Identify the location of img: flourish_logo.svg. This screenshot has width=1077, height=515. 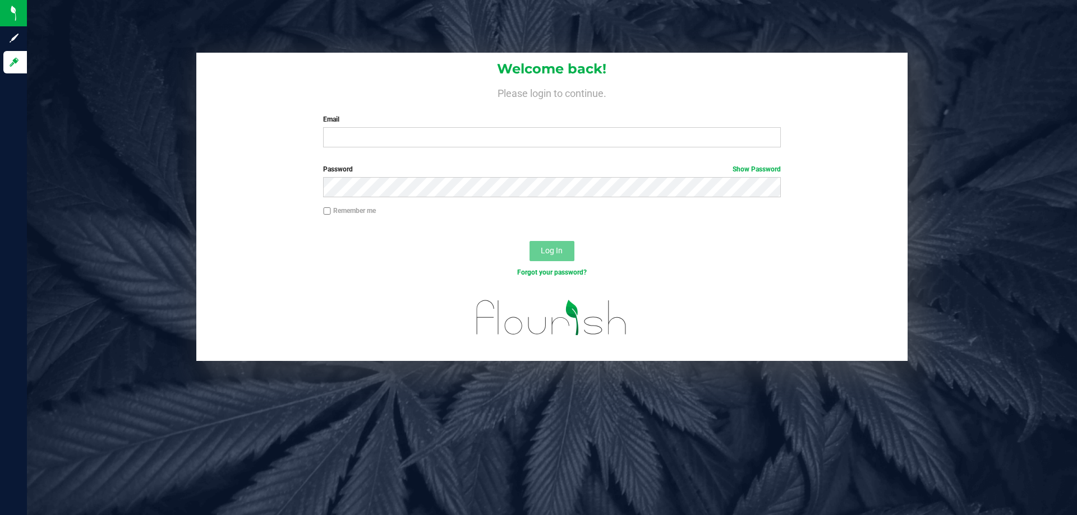
(551, 318).